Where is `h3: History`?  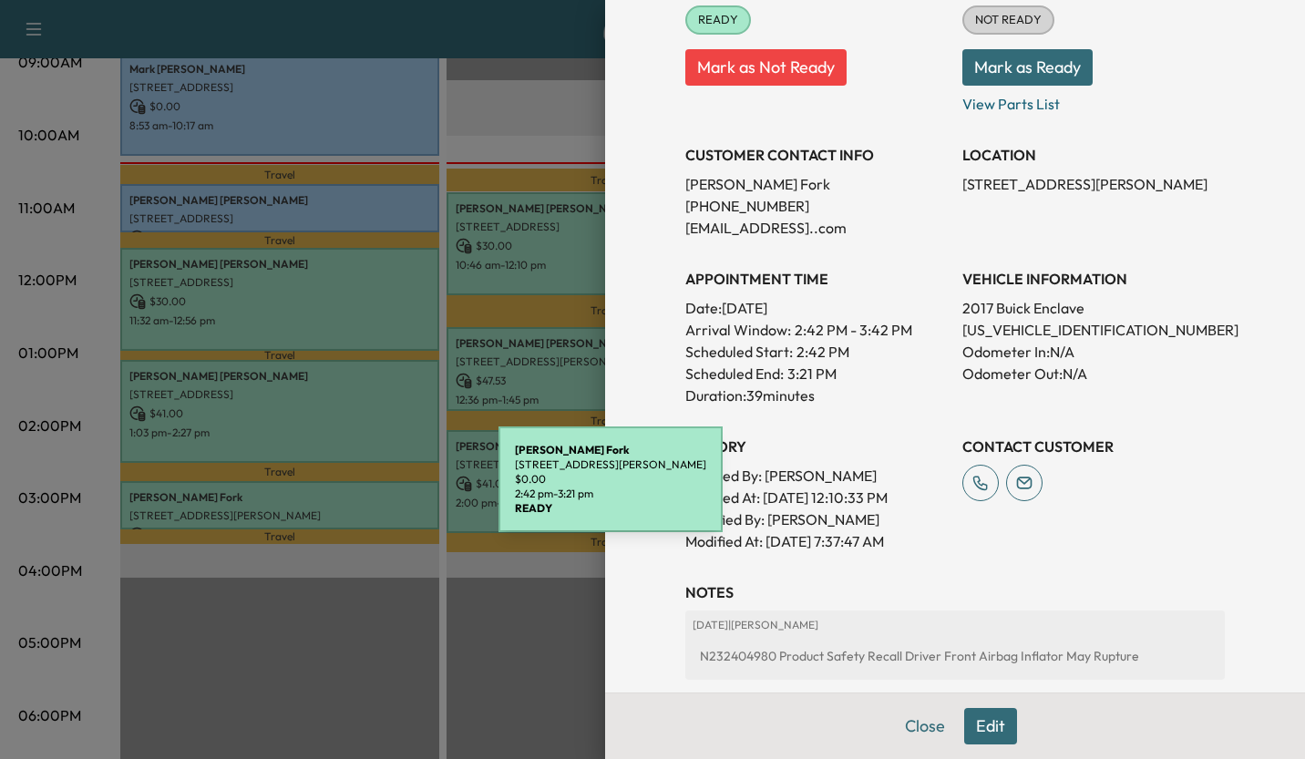
h3: History is located at coordinates (817, 447).